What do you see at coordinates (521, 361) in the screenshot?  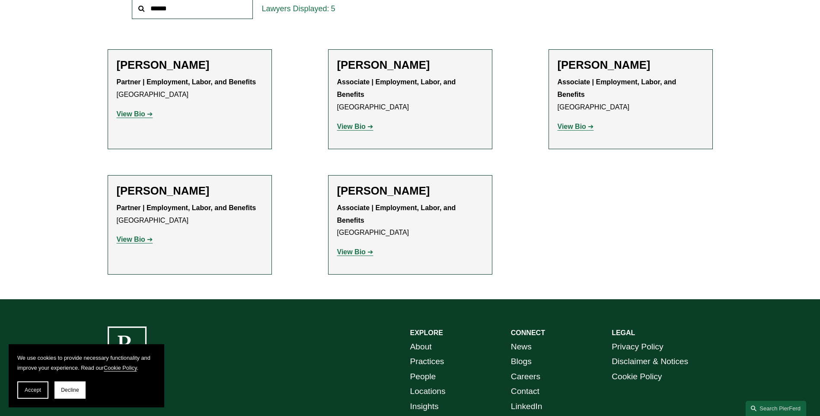 I see `a: Blogs` at bounding box center [521, 361].